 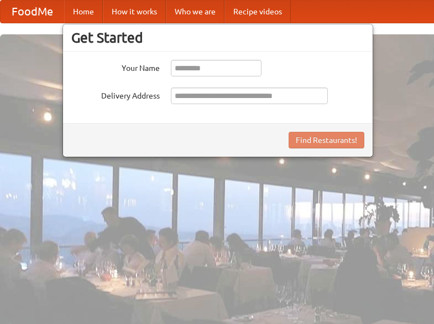 I want to click on label: Your Name, so click(x=116, y=66).